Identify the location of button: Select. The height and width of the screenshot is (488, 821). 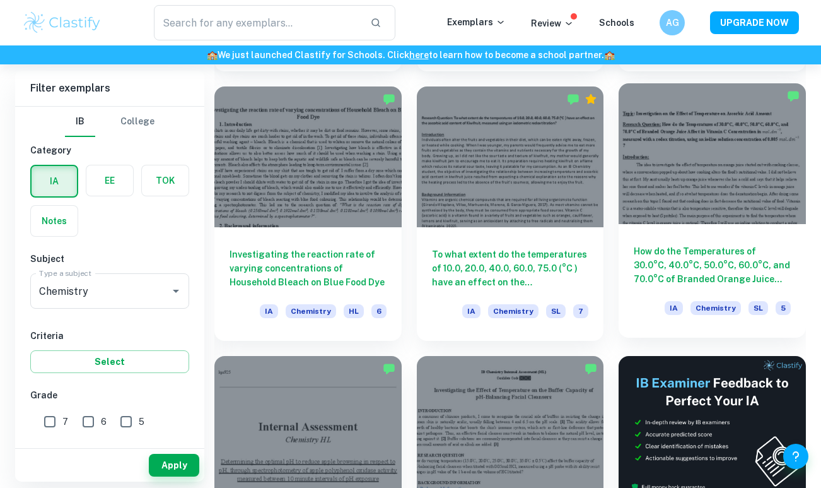
(110, 361).